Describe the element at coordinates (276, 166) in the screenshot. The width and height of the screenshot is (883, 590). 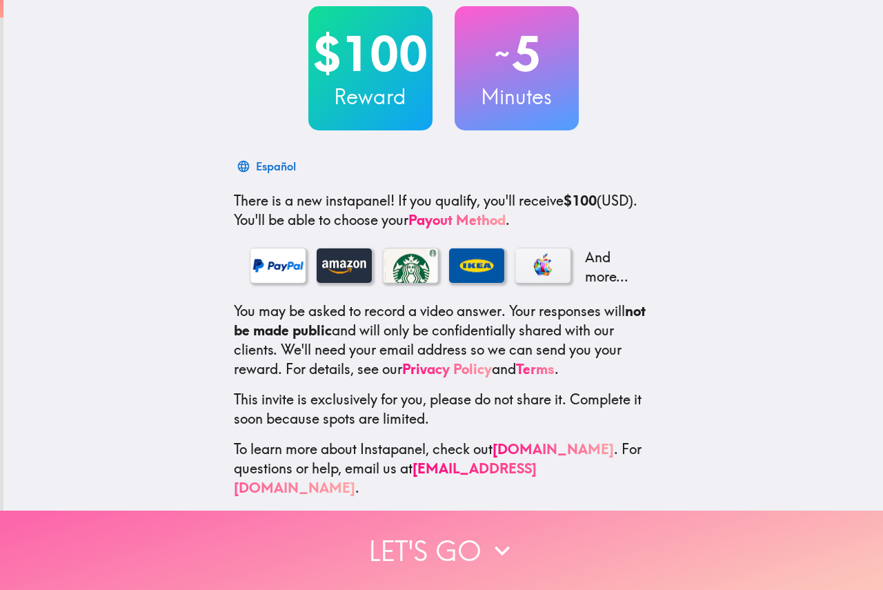
I see `div: Español` at that location.